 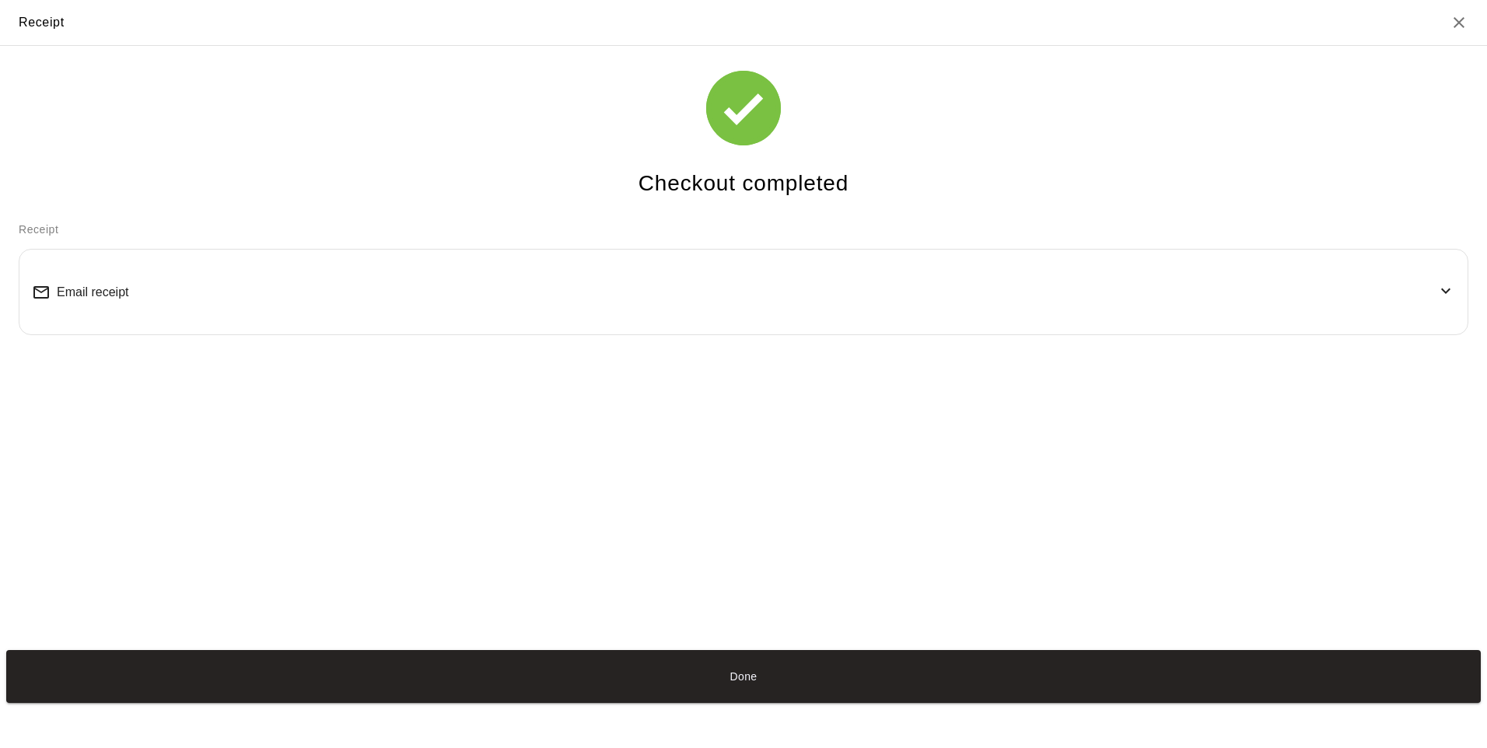 What do you see at coordinates (743, 229) in the screenshot?
I see `p: Receipt` at bounding box center [743, 229].